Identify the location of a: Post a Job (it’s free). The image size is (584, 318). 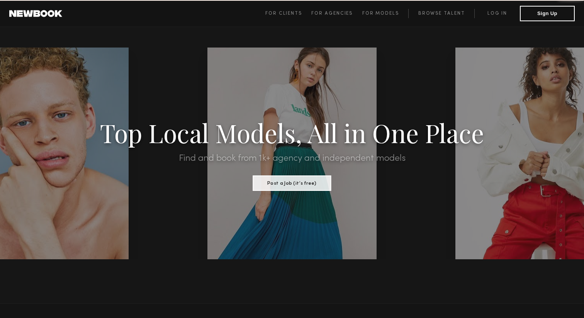
(292, 182).